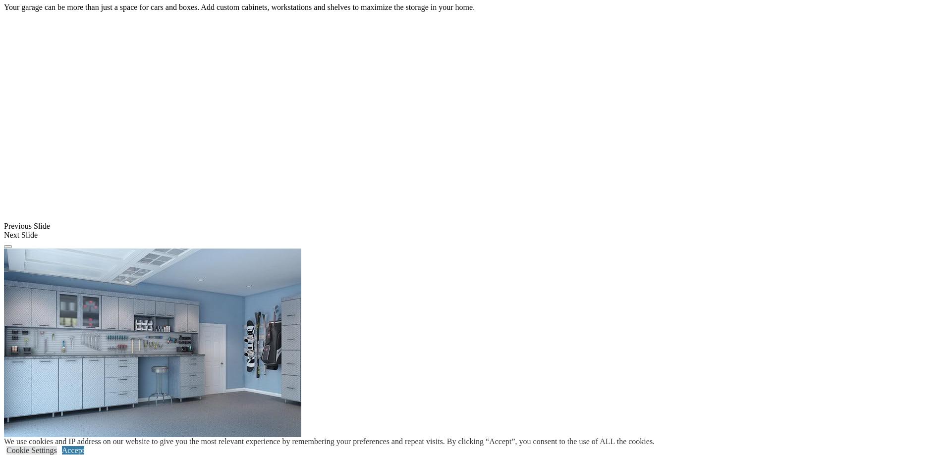  What do you see at coordinates (329, 442) in the screenshot?
I see `div: We use cookies and IP address on our website to give you the most relevant experience by remember...` at bounding box center [329, 442].